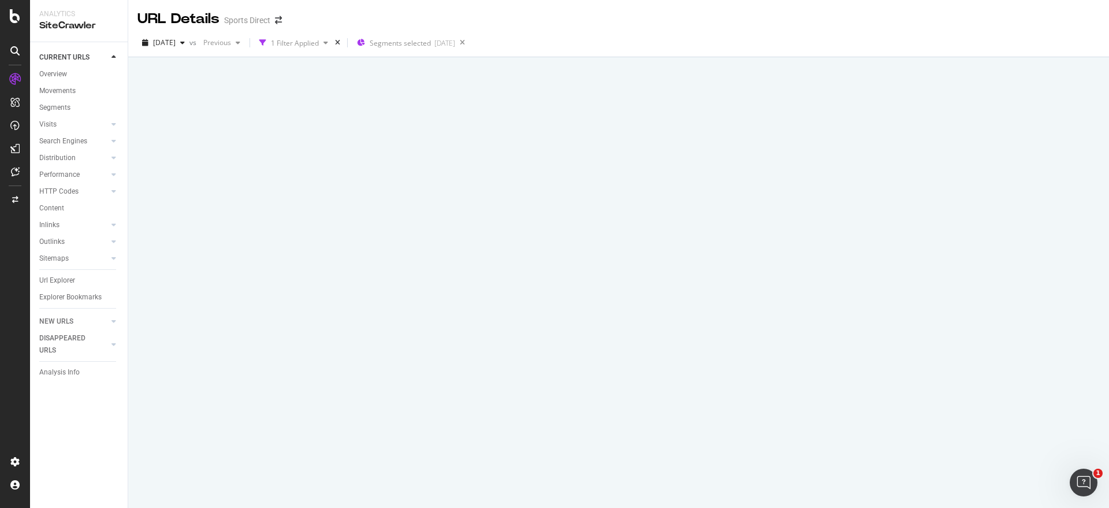 This screenshot has height=508, width=1109. Describe the element at coordinates (64, 57) in the screenshot. I see `div: CURRENT URLS` at that location.